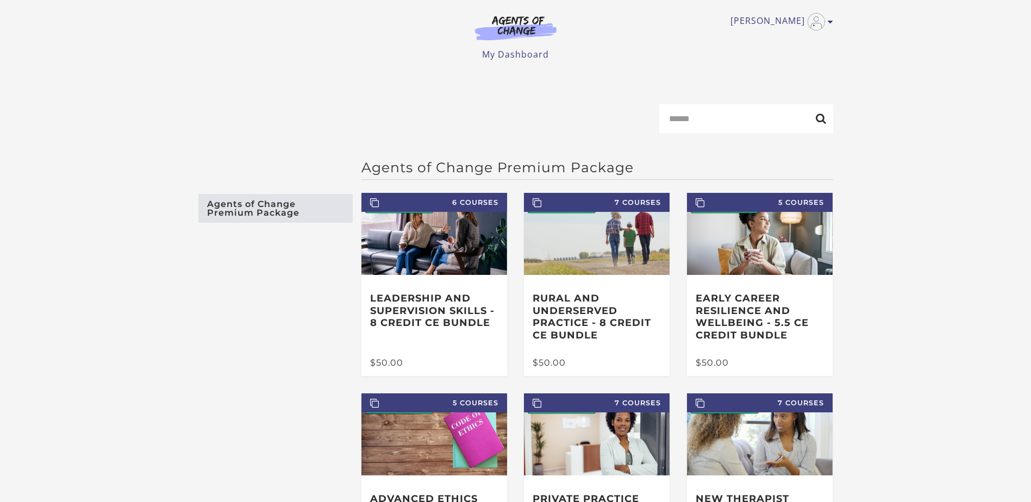 The height and width of the screenshot is (502, 1031). Describe the element at coordinates (434, 311) in the screenshot. I see `h3: Leadership and Supervision Skills - 8 Credit CE Bundle` at that location.